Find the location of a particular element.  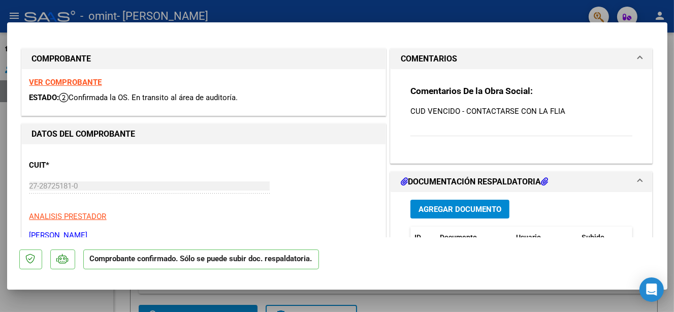

span: Documento is located at coordinates (458, 237).